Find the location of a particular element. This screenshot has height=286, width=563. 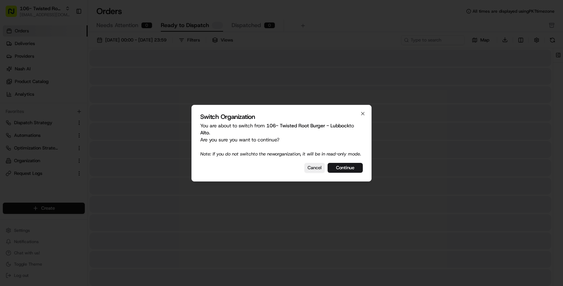

button: Cancel is located at coordinates (315, 168).